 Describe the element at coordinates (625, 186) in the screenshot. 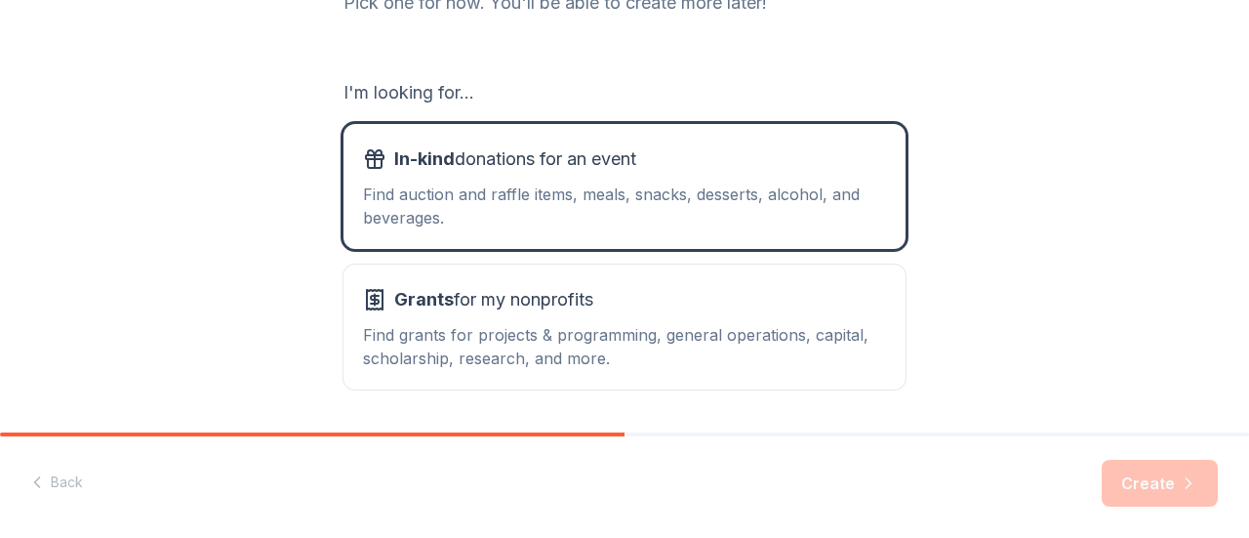

I see `button: In-kinddonations for an eventFind auction and raffle items, meals, snacks, desserts, alcohol, and...` at that location.